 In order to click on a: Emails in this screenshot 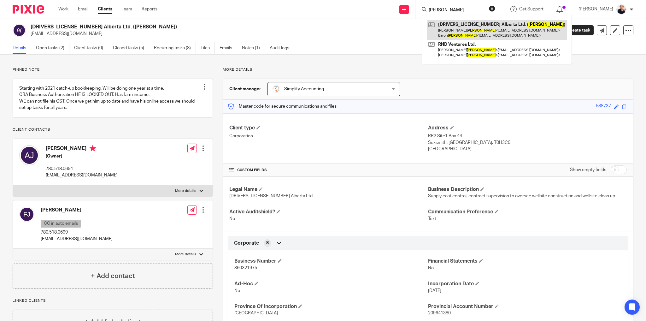, I will do `click(228, 48)`.